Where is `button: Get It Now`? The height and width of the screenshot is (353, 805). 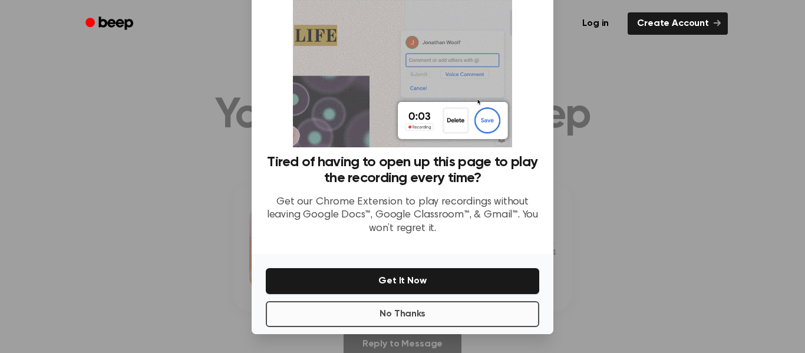 button: Get It Now is located at coordinates (403, 281).